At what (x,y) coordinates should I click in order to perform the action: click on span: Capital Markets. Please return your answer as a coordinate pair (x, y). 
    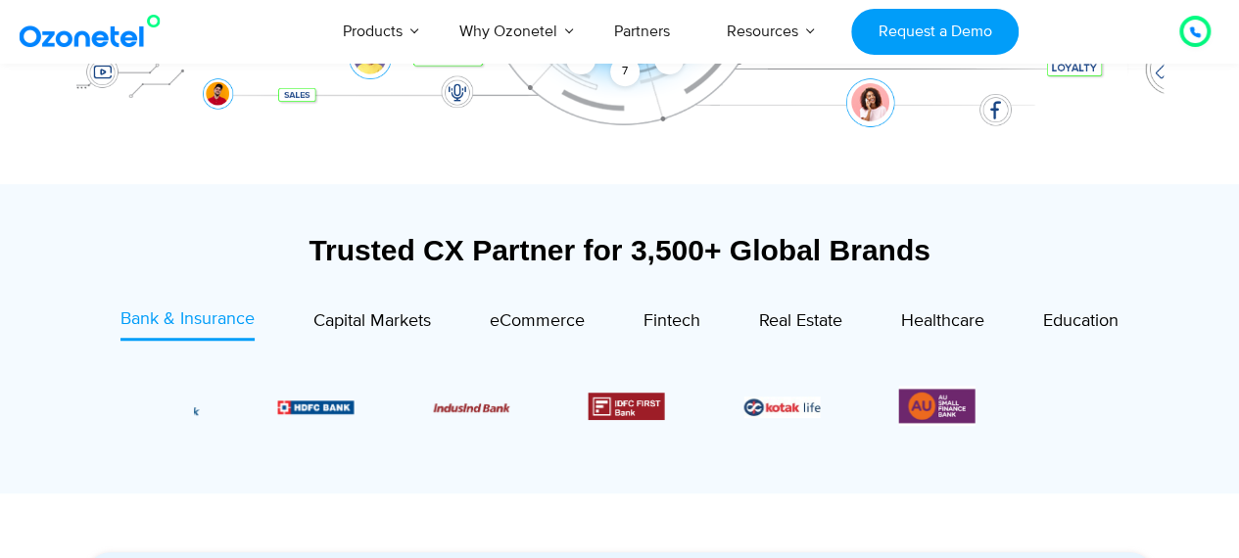
    Looking at the image, I should click on (372, 321).